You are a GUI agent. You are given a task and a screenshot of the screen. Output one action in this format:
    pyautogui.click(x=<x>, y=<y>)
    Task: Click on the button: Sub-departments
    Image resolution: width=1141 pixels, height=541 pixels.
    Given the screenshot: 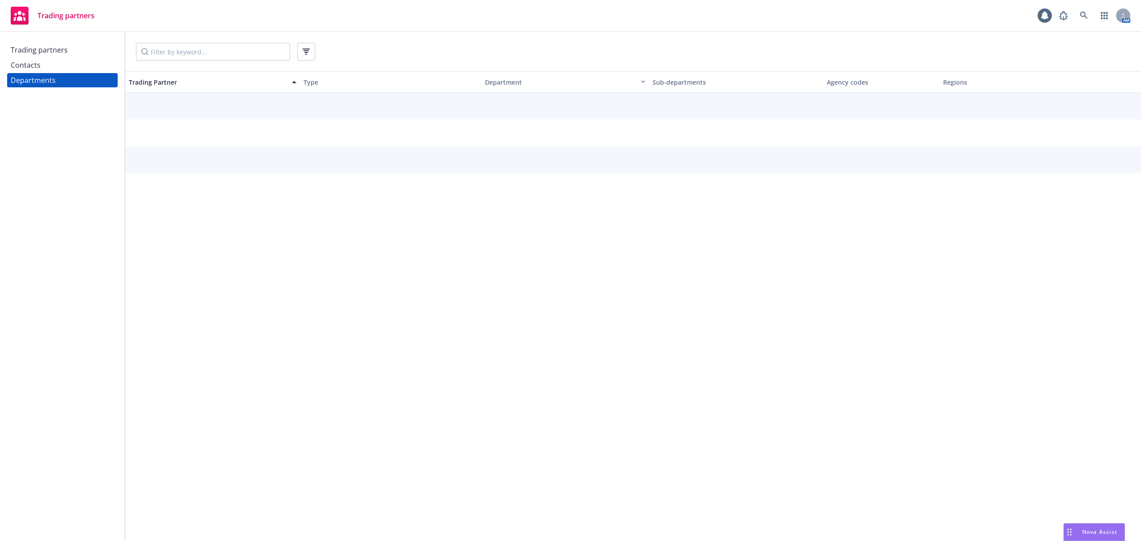 What is the action you would take?
    pyautogui.click(x=737, y=82)
    